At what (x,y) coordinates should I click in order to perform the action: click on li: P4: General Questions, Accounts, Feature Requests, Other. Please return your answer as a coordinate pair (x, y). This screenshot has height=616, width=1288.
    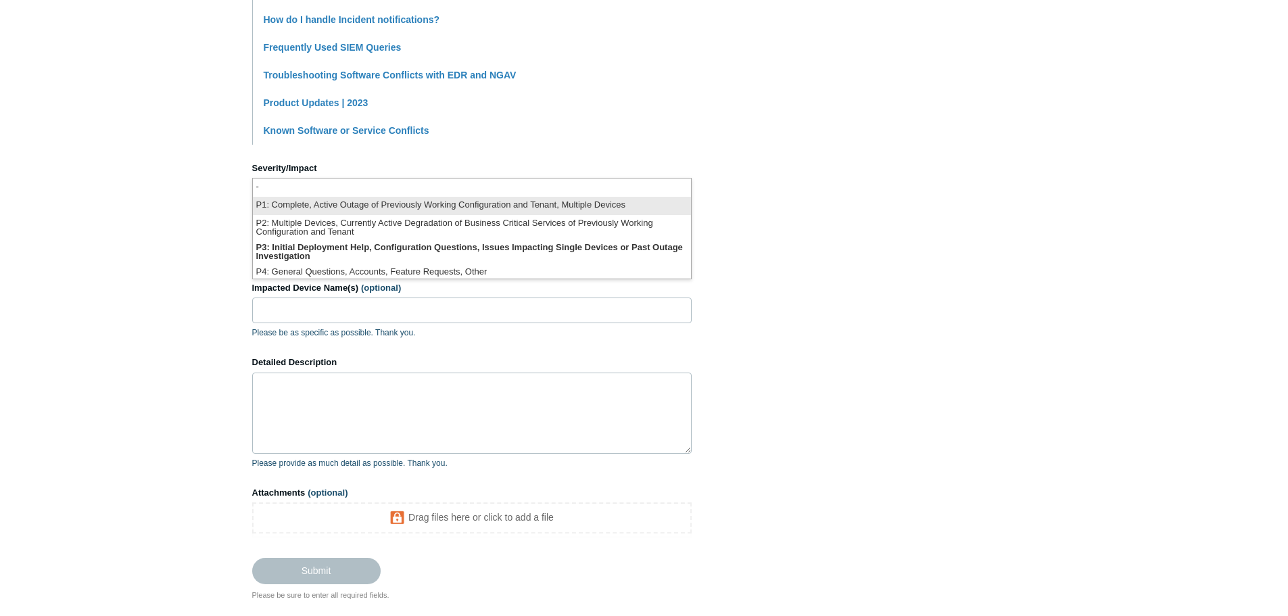
    Looking at the image, I should click on (472, 273).